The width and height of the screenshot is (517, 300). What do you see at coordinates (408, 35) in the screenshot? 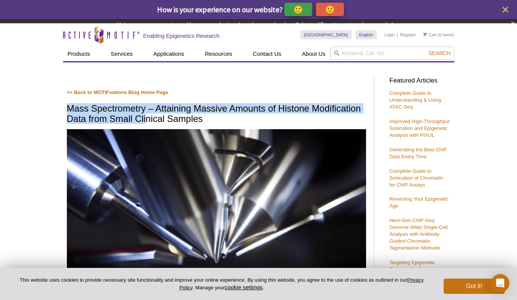
I see `a: Register` at bounding box center [408, 35].